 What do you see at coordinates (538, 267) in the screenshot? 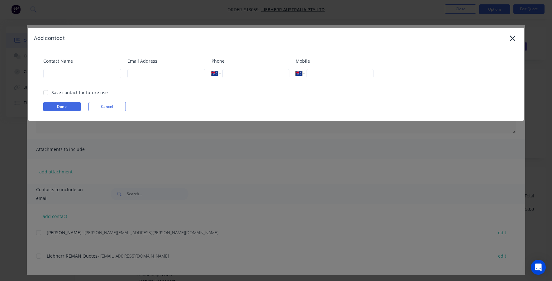
I see `div: Open Intercom Messenger` at bounding box center [538, 267].